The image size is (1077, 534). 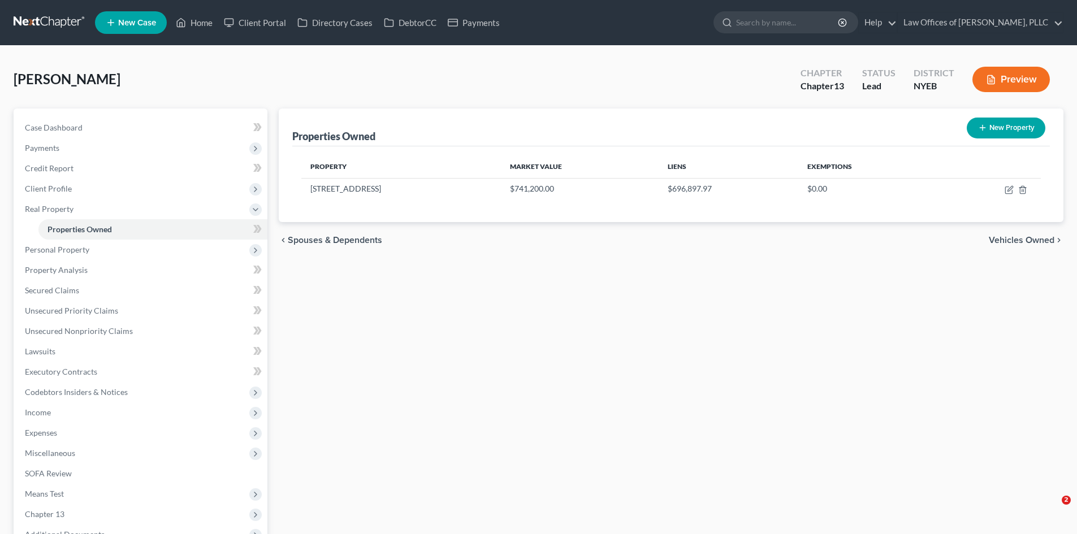 I want to click on span: New Case, so click(x=137, y=23).